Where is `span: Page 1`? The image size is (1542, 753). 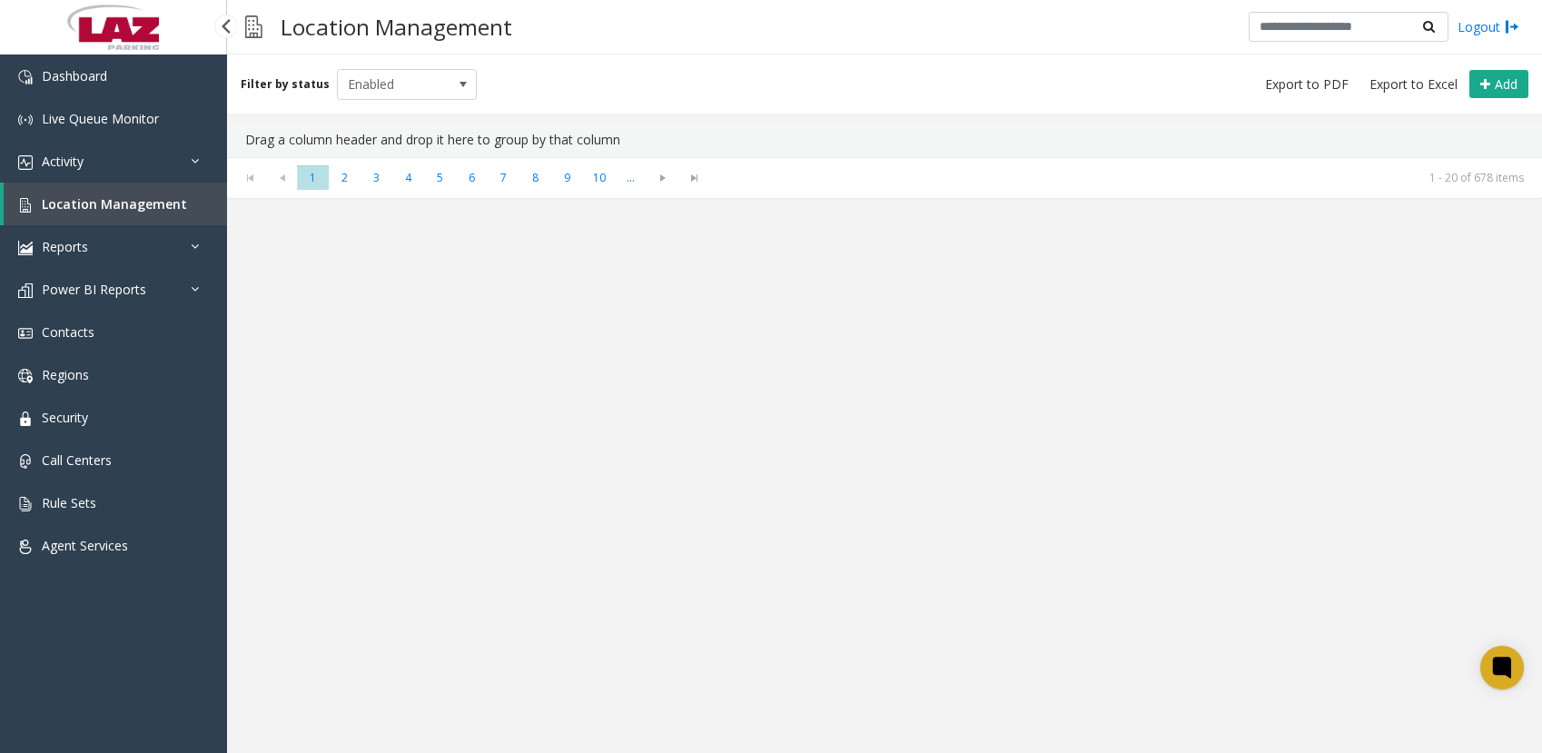
span: Page 1 is located at coordinates (312, 177).